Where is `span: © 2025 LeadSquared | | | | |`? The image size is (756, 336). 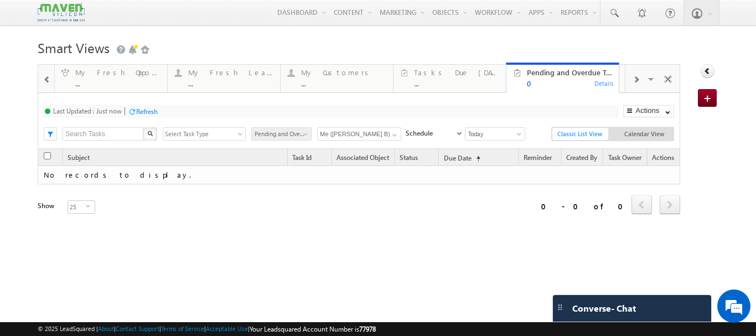 span: © 2025 LeadSquared | | | | | is located at coordinates (206, 329).